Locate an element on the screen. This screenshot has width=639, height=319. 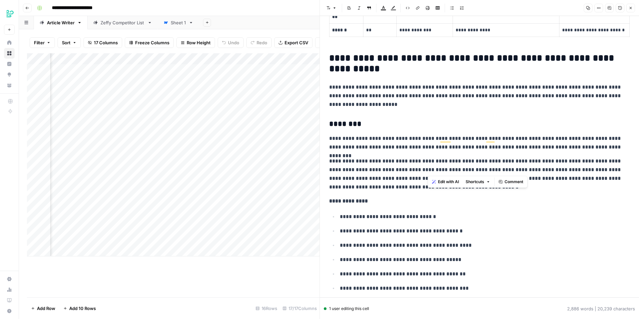
span: Redo is located at coordinates (262, 43).